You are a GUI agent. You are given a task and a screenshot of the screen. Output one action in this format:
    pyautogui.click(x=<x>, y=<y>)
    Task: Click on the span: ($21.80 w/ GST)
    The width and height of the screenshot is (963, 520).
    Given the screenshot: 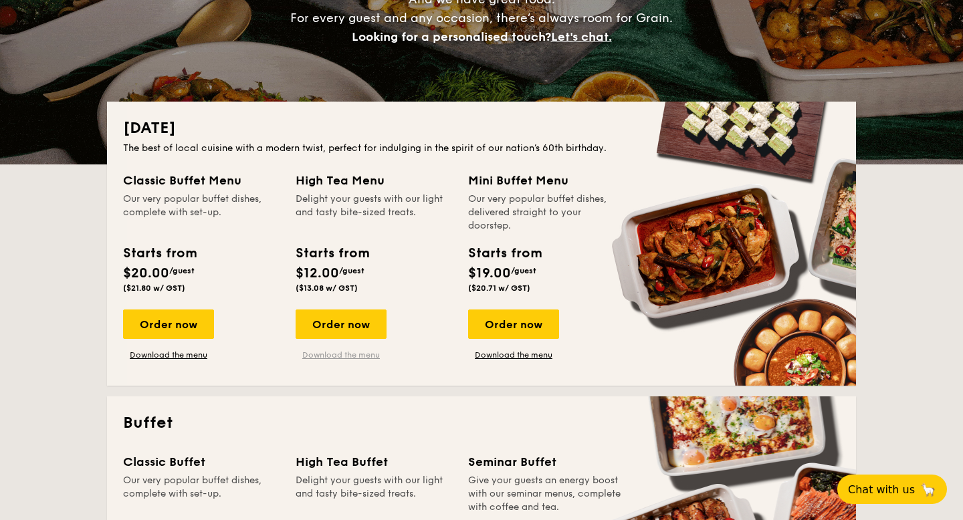 What is the action you would take?
    pyautogui.click(x=154, y=288)
    